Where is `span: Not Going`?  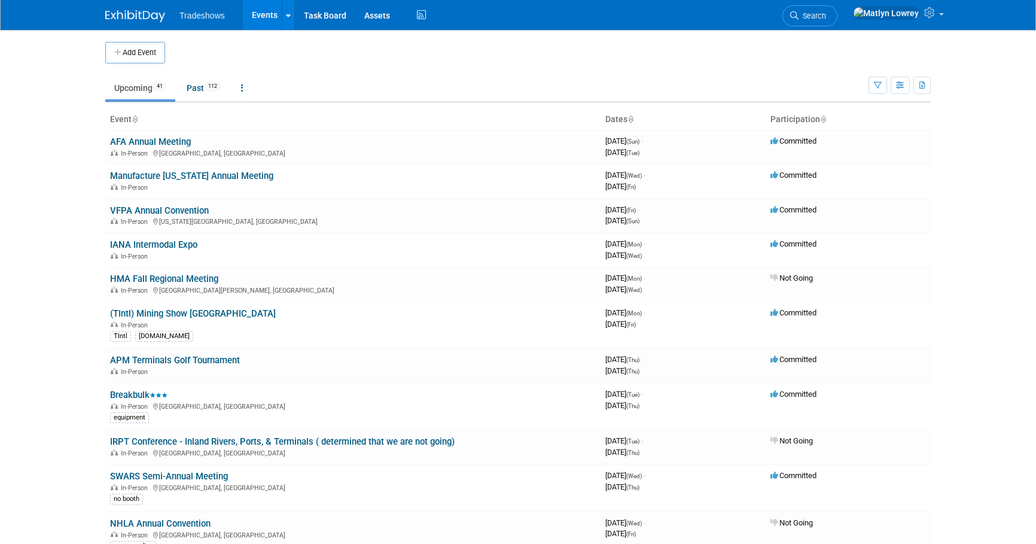 span: Not Going is located at coordinates (791, 278).